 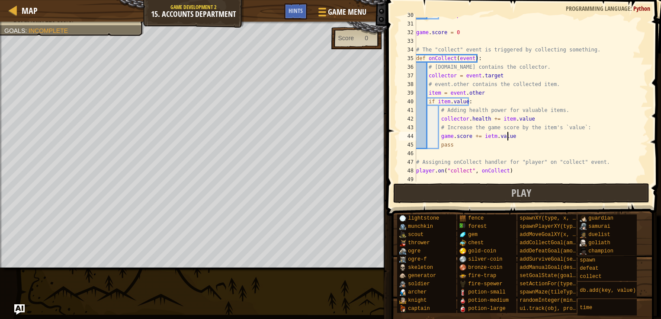 I want to click on span: spawnPlayerXY(type, x, y), so click(x=559, y=227).